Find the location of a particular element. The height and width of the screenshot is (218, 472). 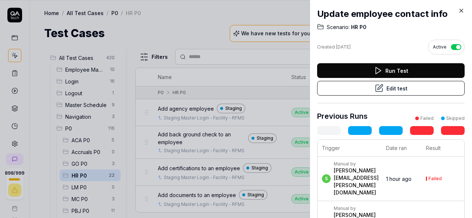

th: Result is located at coordinates (443, 148).